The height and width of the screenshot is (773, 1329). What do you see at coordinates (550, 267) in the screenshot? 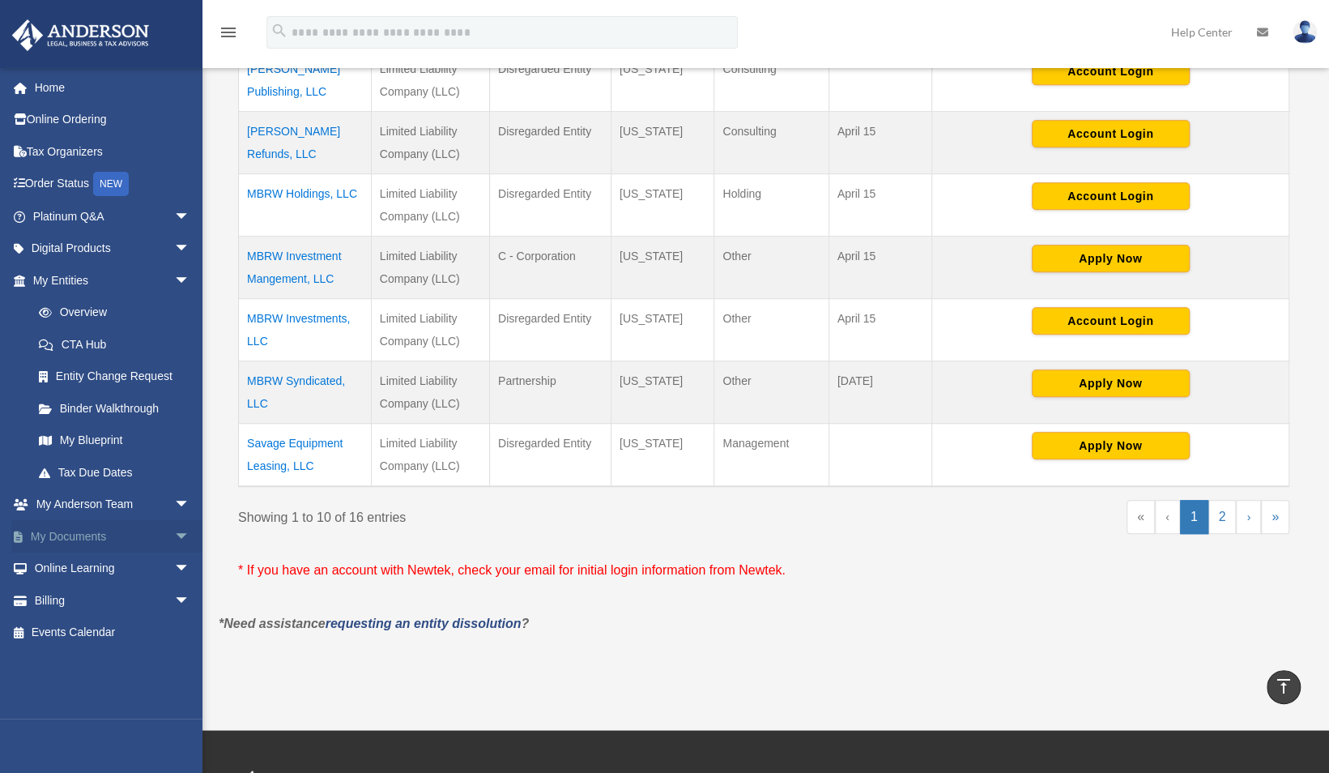
I see `td: C - Corporation` at bounding box center [550, 267].